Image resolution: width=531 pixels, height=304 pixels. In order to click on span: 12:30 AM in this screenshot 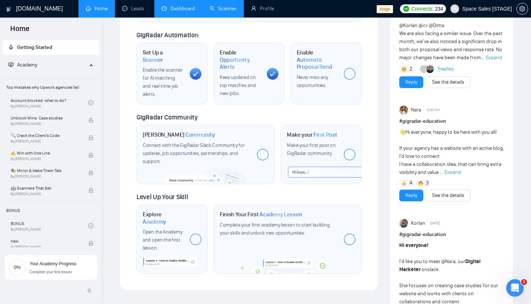, I will do `click(433, 110)`.